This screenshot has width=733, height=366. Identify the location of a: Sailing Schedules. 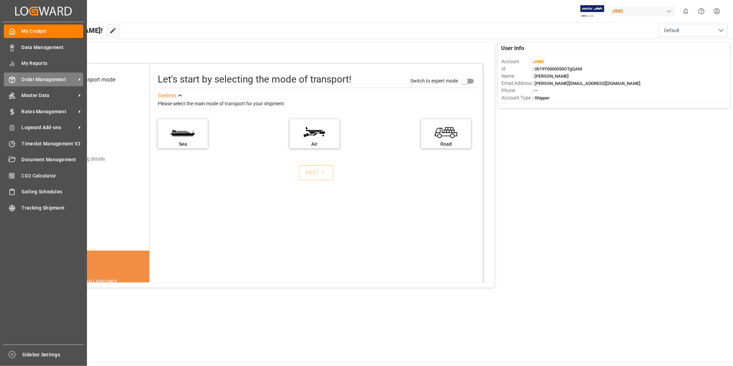
(43, 191).